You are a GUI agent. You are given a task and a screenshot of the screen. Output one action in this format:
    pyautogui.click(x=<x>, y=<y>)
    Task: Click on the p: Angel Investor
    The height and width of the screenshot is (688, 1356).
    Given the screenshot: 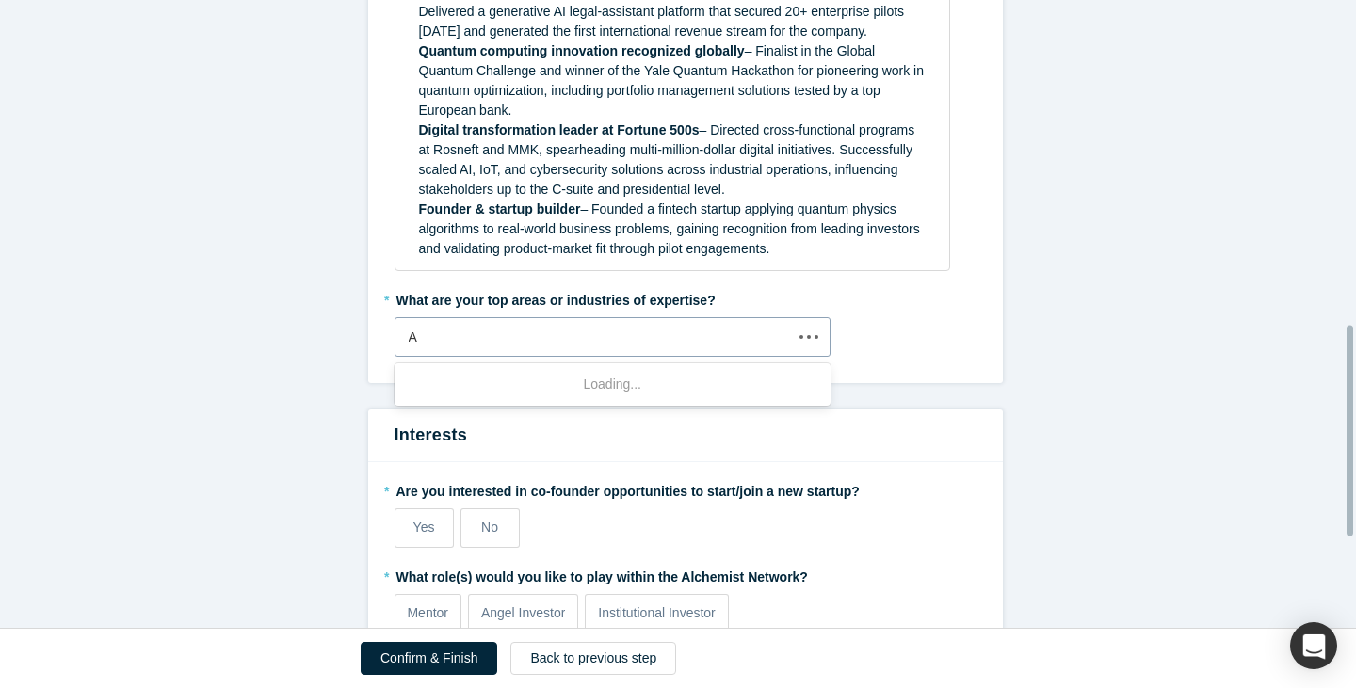 What is the action you would take?
    pyautogui.click(x=524, y=613)
    